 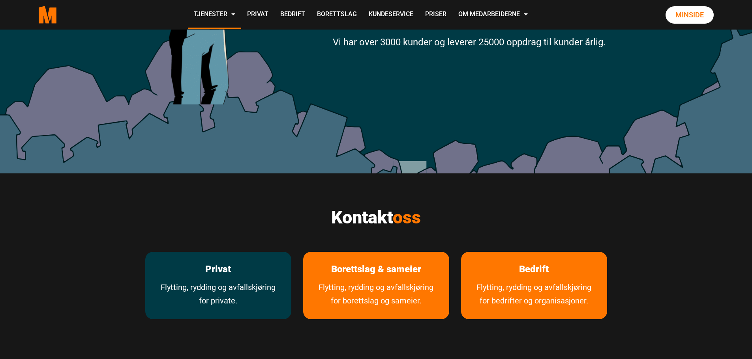 What do you see at coordinates (218, 300) in the screenshot?
I see `a: Flytting, rydding og avfallskjøring for private.` at bounding box center [218, 300].